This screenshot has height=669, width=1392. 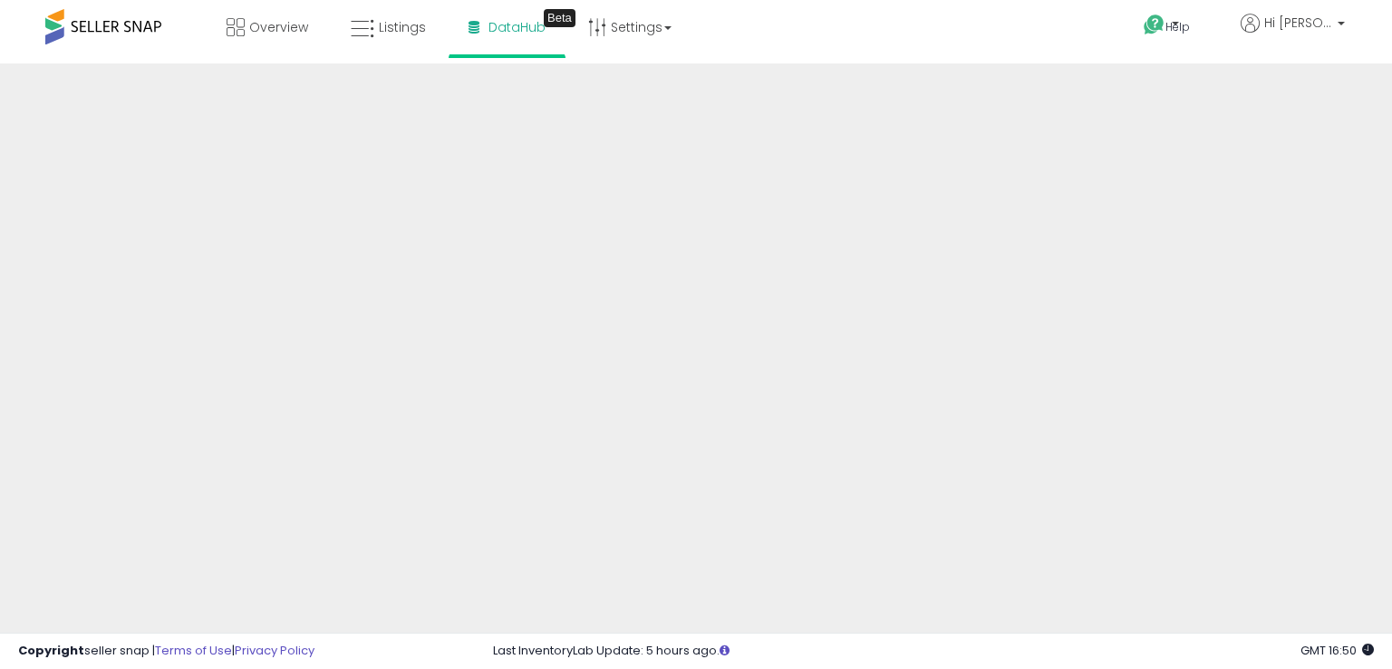 I want to click on a: Terms of Use, so click(x=193, y=650).